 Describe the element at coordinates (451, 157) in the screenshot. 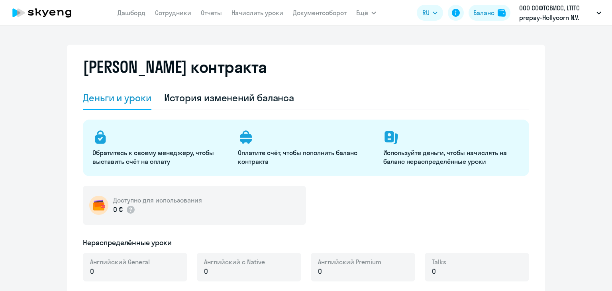

I see `p: Используйте деньги, чтобы начислять на баланс нераспределённые уроки` at that location.